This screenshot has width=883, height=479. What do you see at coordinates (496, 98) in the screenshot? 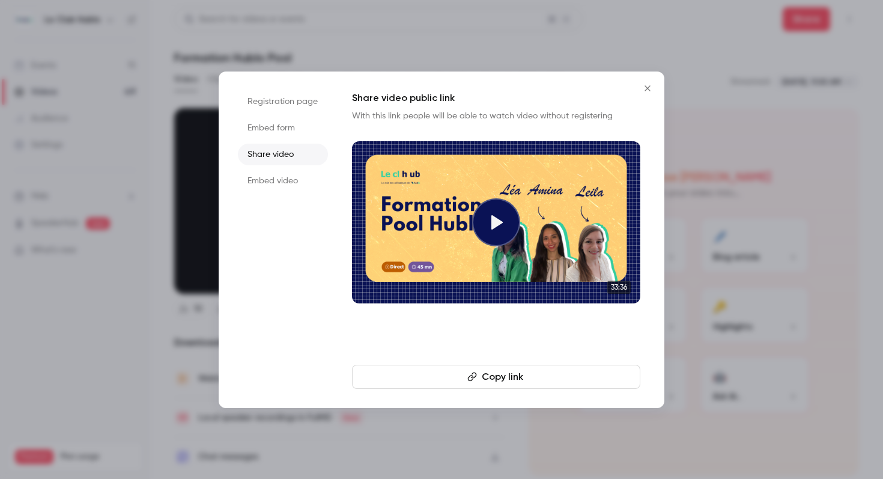
I see `h1: Share video public link` at bounding box center [496, 98].